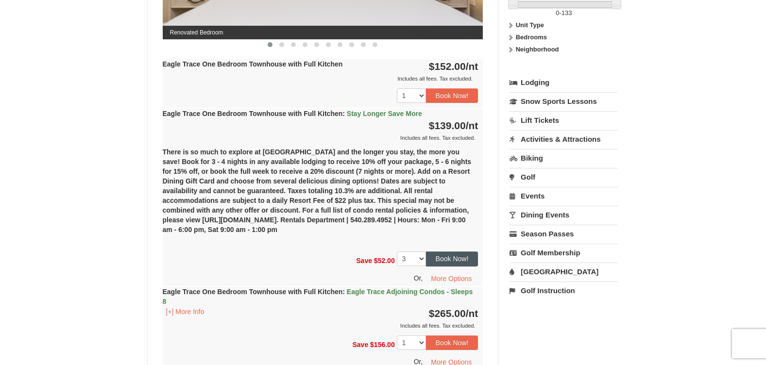  I want to click on a: Golf, so click(564, 177).